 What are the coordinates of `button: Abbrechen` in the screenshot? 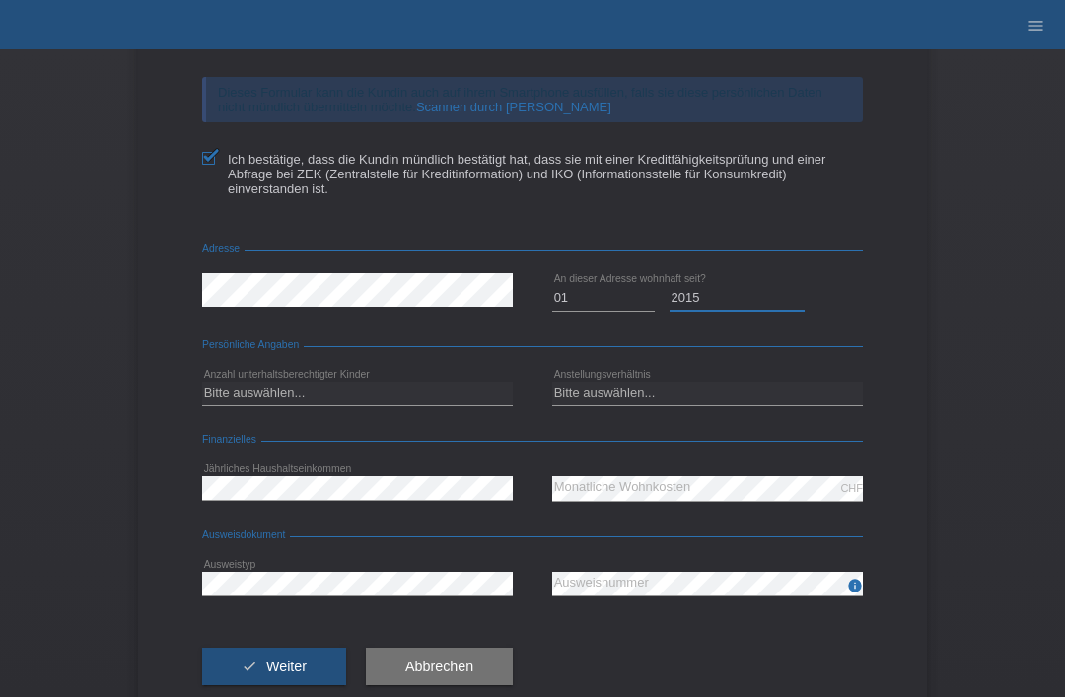 It's located at (439, 666).